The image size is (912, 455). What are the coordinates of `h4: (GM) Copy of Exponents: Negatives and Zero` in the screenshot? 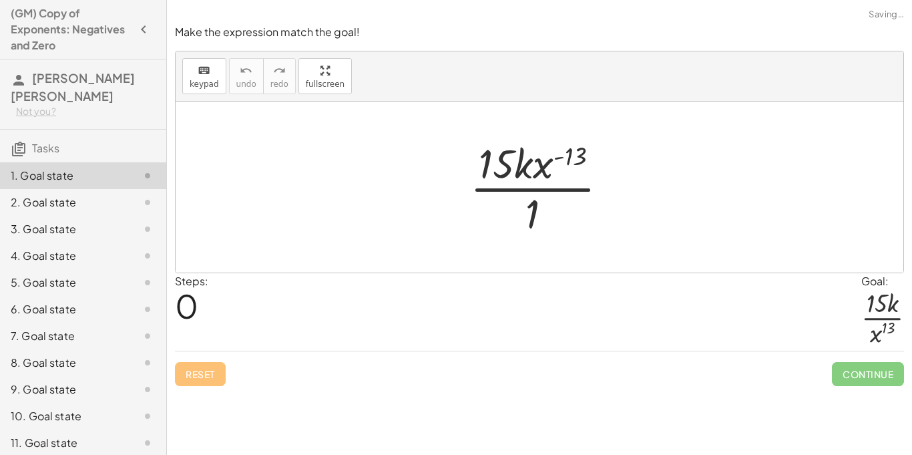 It's located at (71, 29).